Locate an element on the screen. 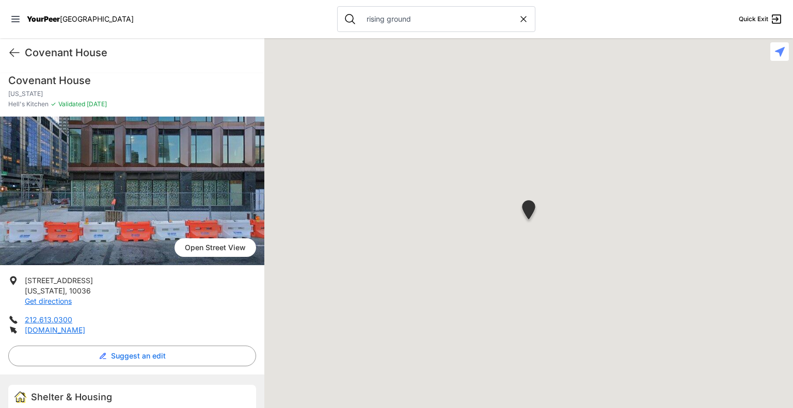  div: New York is located at coordinates (528, 212).